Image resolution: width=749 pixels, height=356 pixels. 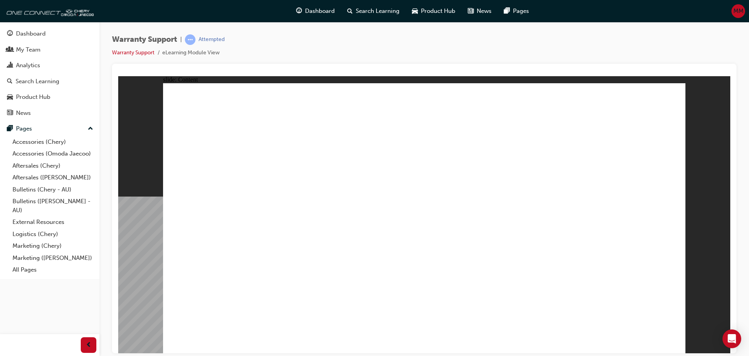 What do you see at coordinates (517, 11) in the screenshot?
I see `a: pages-iconPages` at bounding box center [517, 11].